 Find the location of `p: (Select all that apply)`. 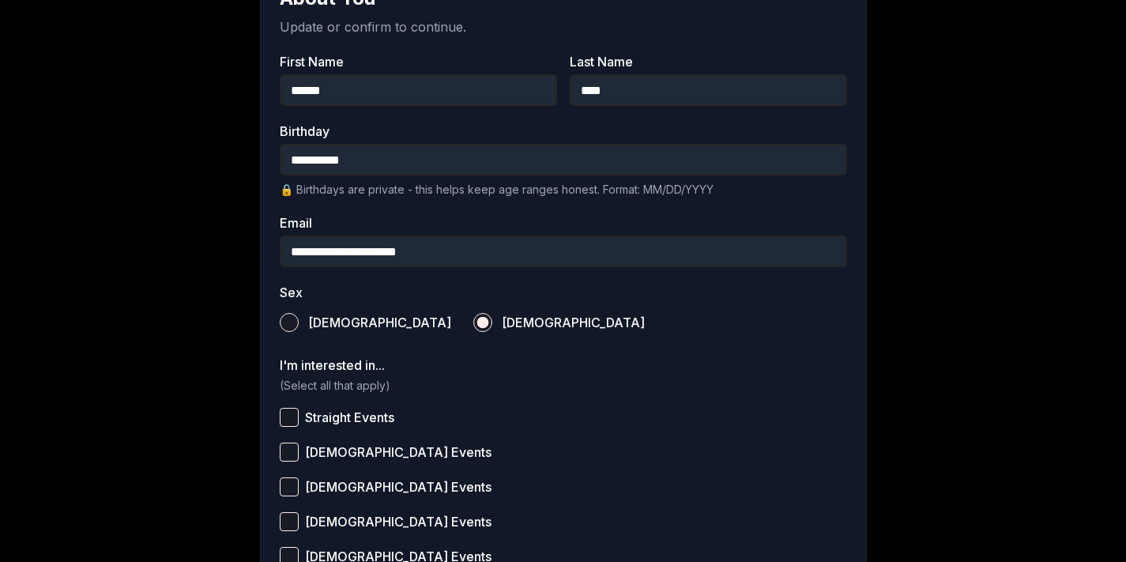

p: (Select all that apply) is located at coordinates (563, 386).